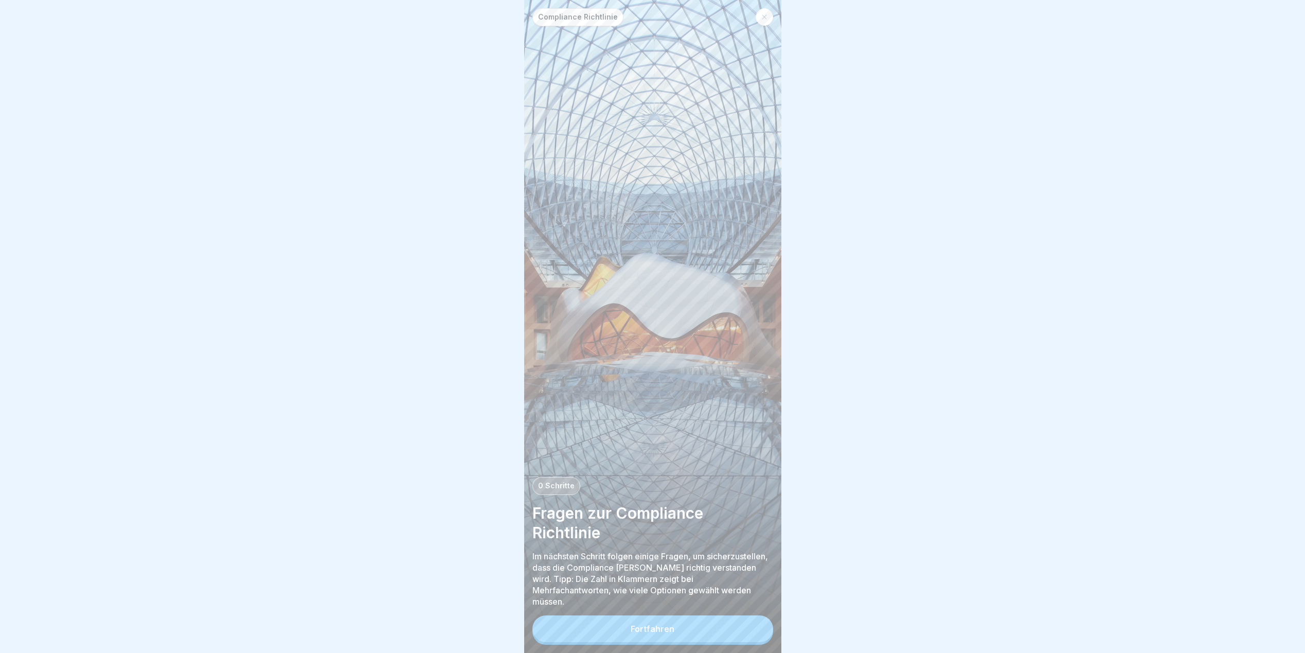 The width and height of the screenshot is (1305, 653). Describe the element at coordinates (578, 17) in the screenshot. I see `p: Compliance Richtlinie` at that location.